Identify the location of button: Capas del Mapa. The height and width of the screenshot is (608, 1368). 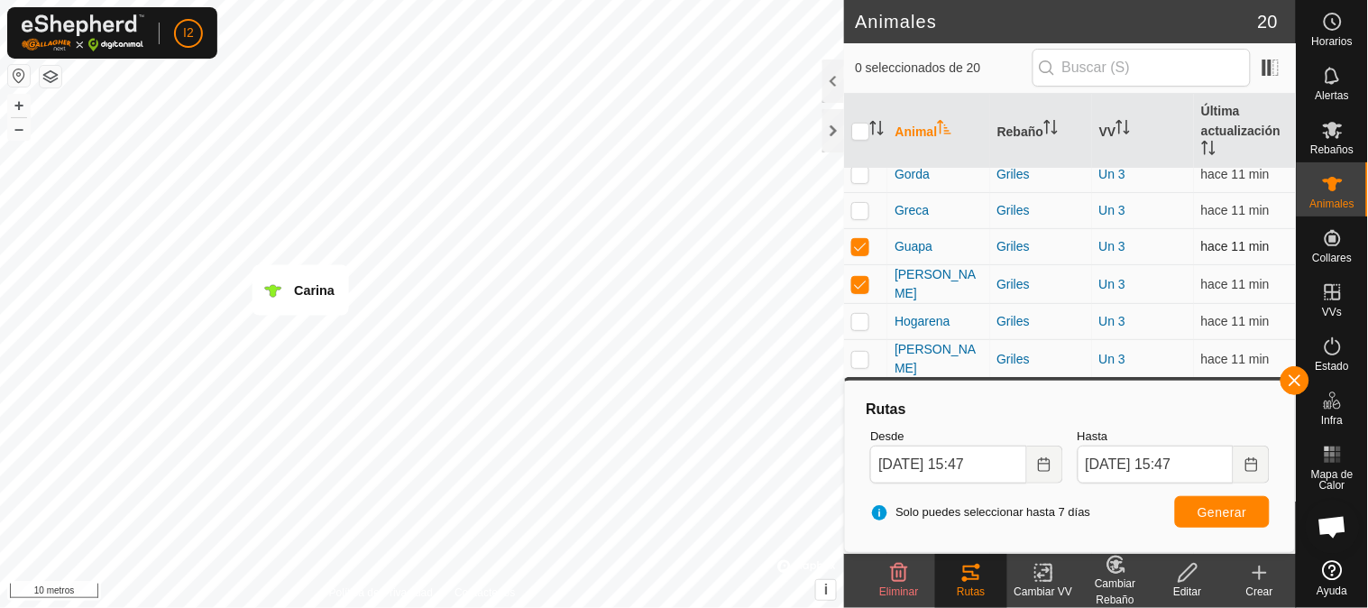
(50, 77).